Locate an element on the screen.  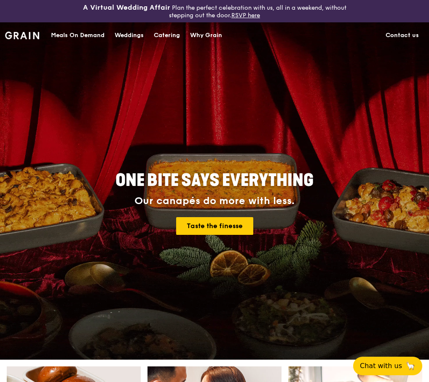
a: GrainGrain is located at coordinates (22, 35).